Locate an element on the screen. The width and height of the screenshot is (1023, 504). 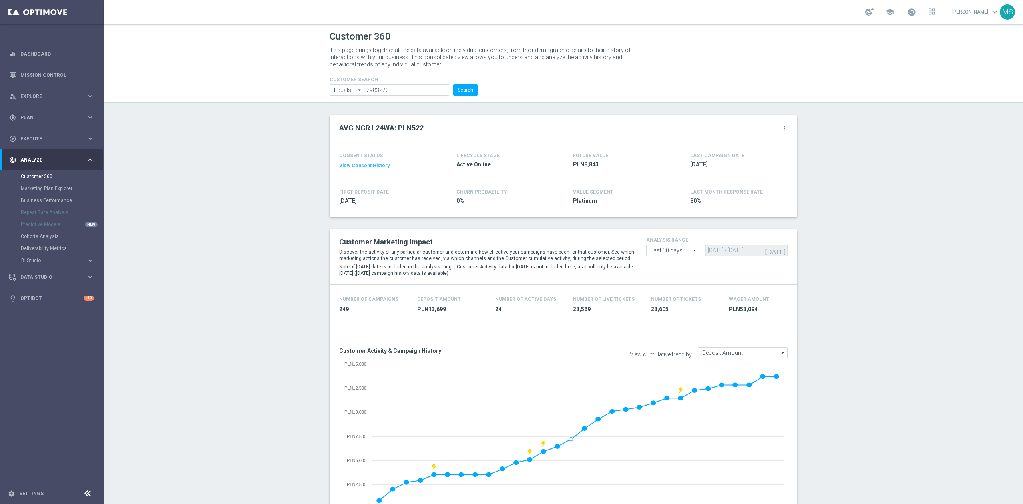
span: Analyze is located at coordinates (53, 160).